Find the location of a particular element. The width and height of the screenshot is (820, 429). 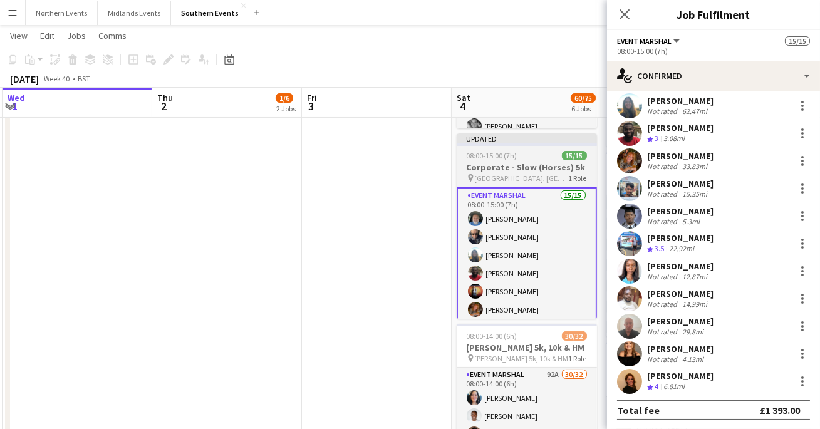

h3: RT Kit Assistant Kent Running Festival is located at coordinates (677, 372).